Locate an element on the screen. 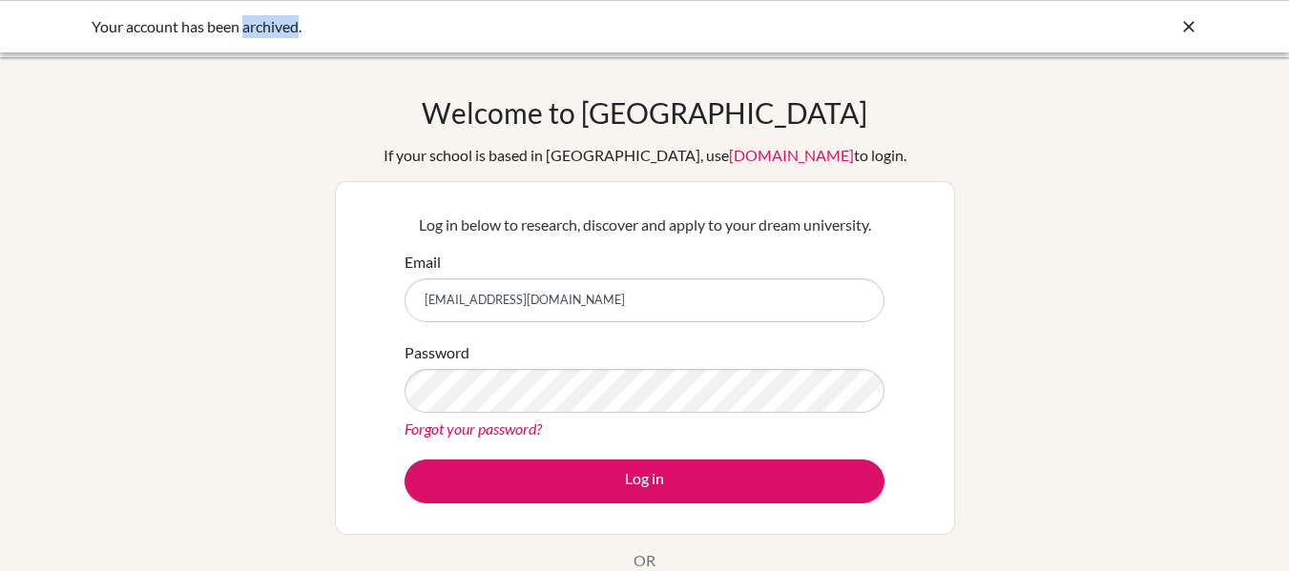 The height and width of the screenshot is (571, 1289). button: Log in is located at coordinates (644, 482).